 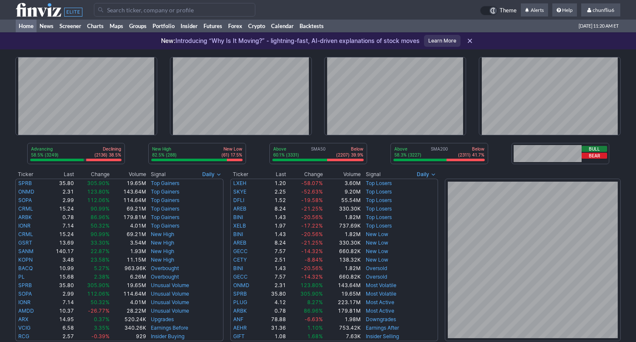 What do you see at coordinates (274, 183) in the screenshot?
I see `td: 1.20` at bounding box center [274, 183].